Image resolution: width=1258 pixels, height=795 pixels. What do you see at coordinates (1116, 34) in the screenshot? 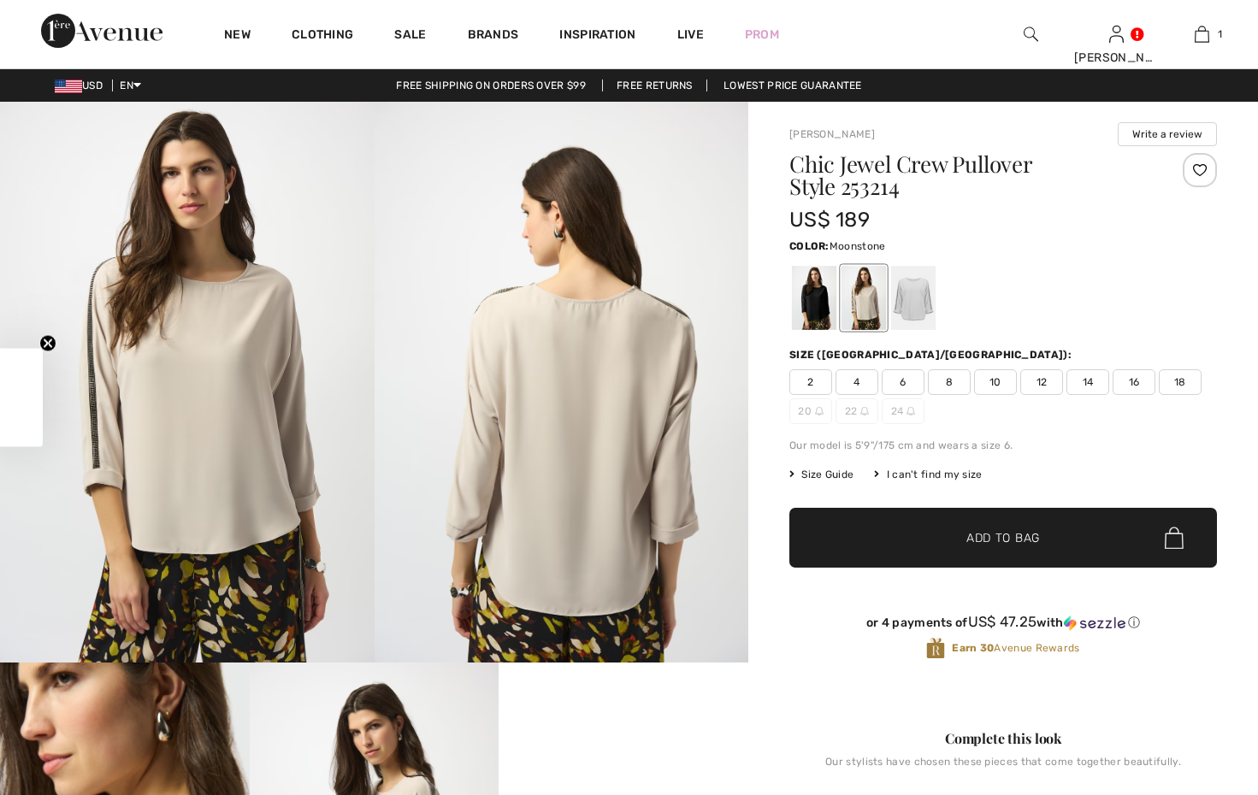
I see `img: My Info` at bounding box center [1116, 34].